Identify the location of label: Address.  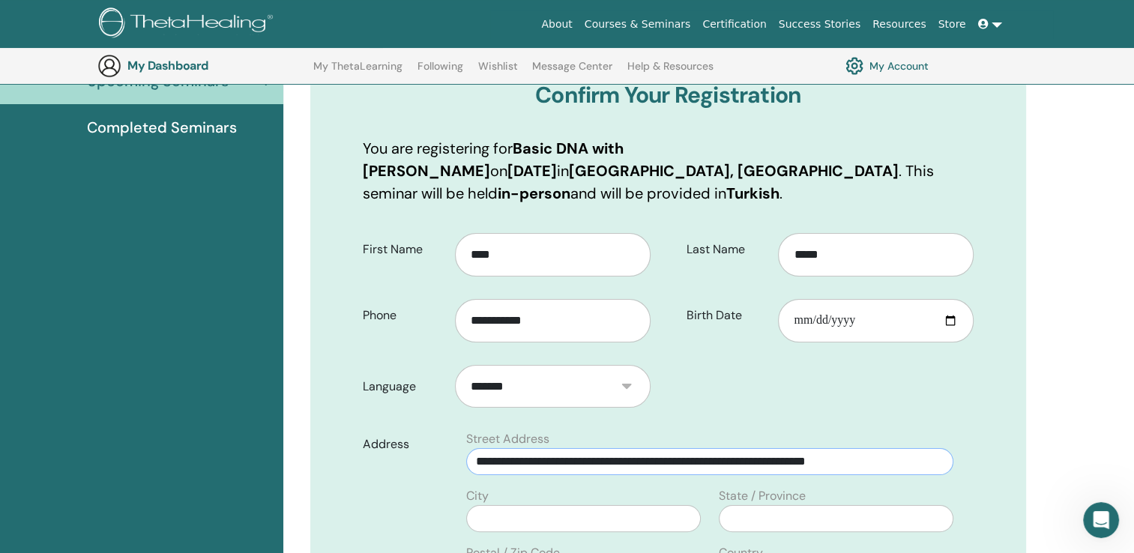
(404, 445).